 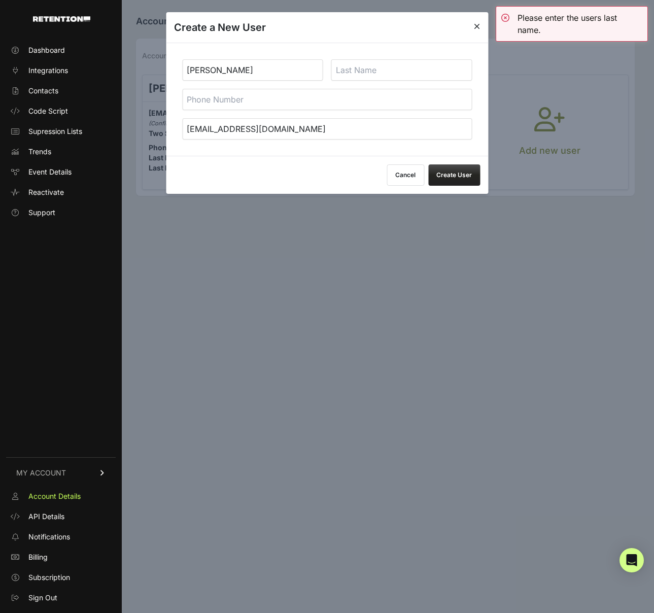 I want to click on a: Dashboard, so click(x=61, y=50).